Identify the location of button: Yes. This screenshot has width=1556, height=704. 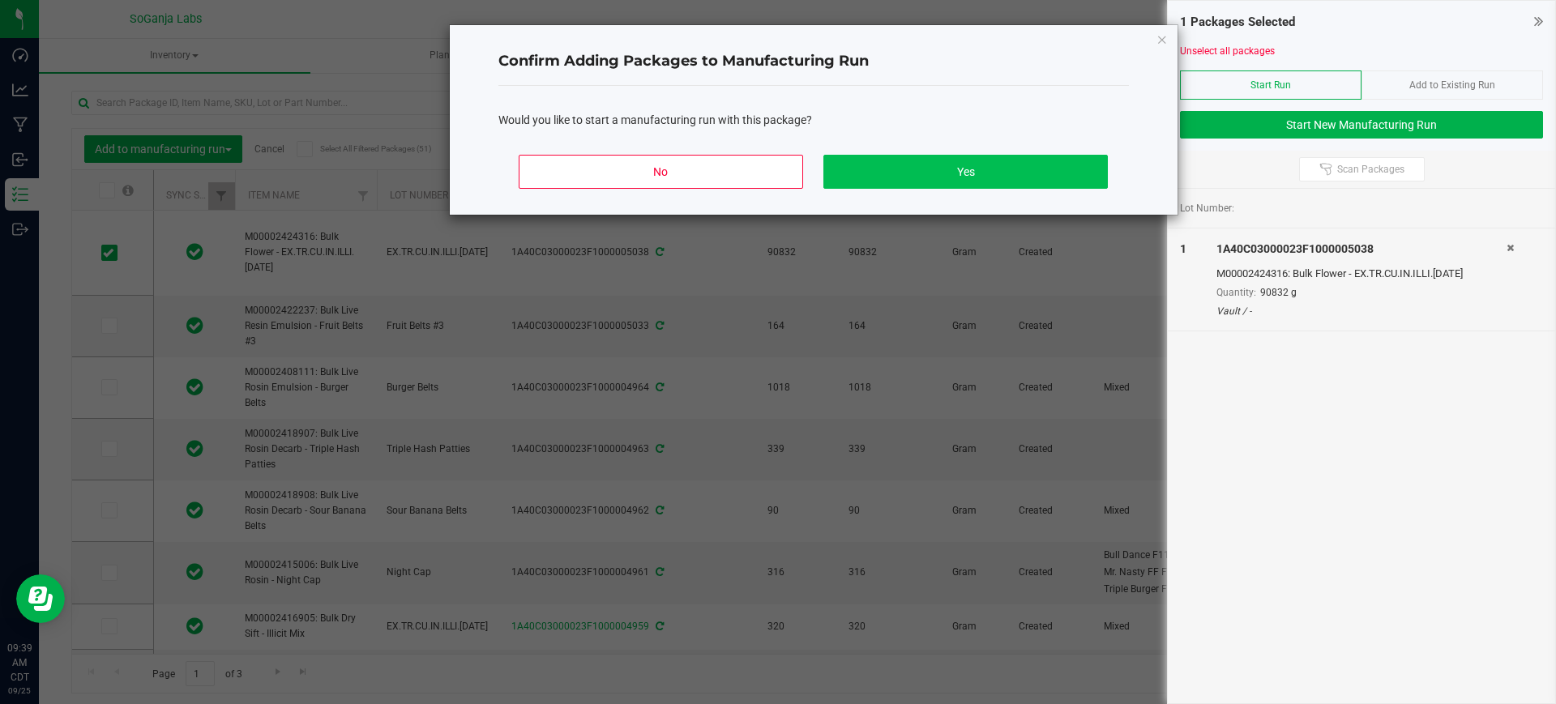
(965, 172).